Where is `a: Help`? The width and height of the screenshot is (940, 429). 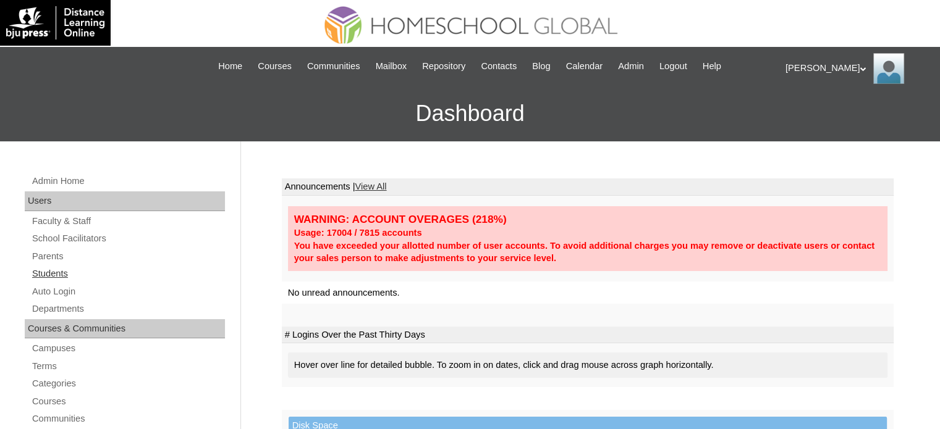 a: Help is located at coordinates (712, 66).